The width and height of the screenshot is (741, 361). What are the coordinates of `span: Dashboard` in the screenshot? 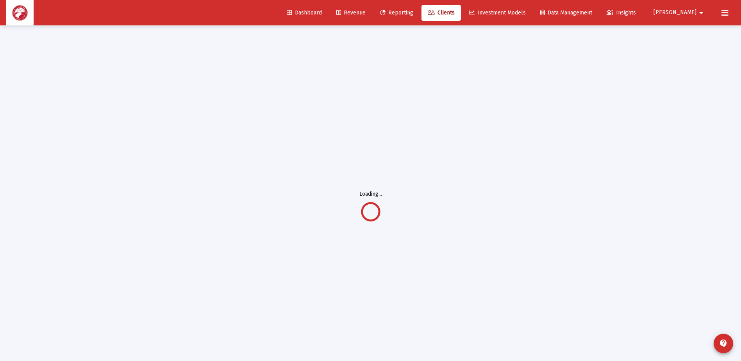 It's located at (304, 12).